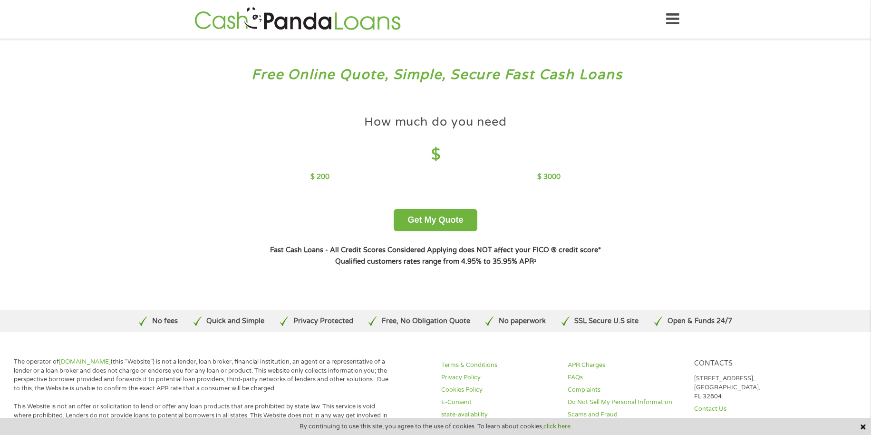  Describe the element at coordinates (498, 414) in the screenshot. I see `a: state-availability` at that location.